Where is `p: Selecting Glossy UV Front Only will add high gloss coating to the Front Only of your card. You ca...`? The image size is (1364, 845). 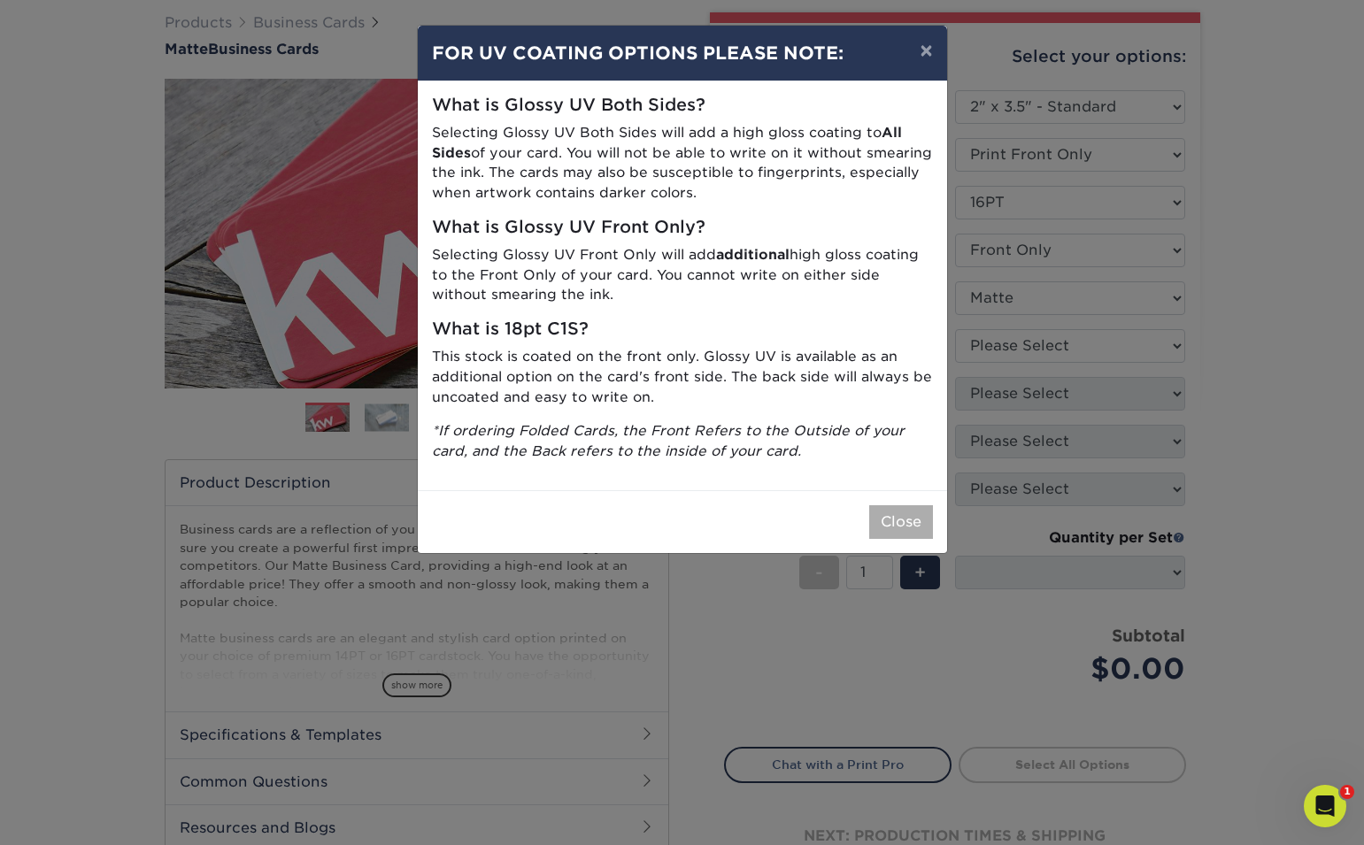 p: Selecting Glossy UV Front Only will add high gloss coating to the Front Only of your card. You ca... is located at coordinates (683, 275).